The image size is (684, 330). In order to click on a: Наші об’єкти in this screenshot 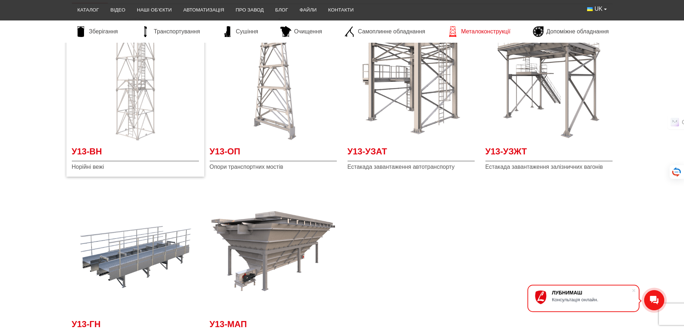, I will do `click(154, 10)`.